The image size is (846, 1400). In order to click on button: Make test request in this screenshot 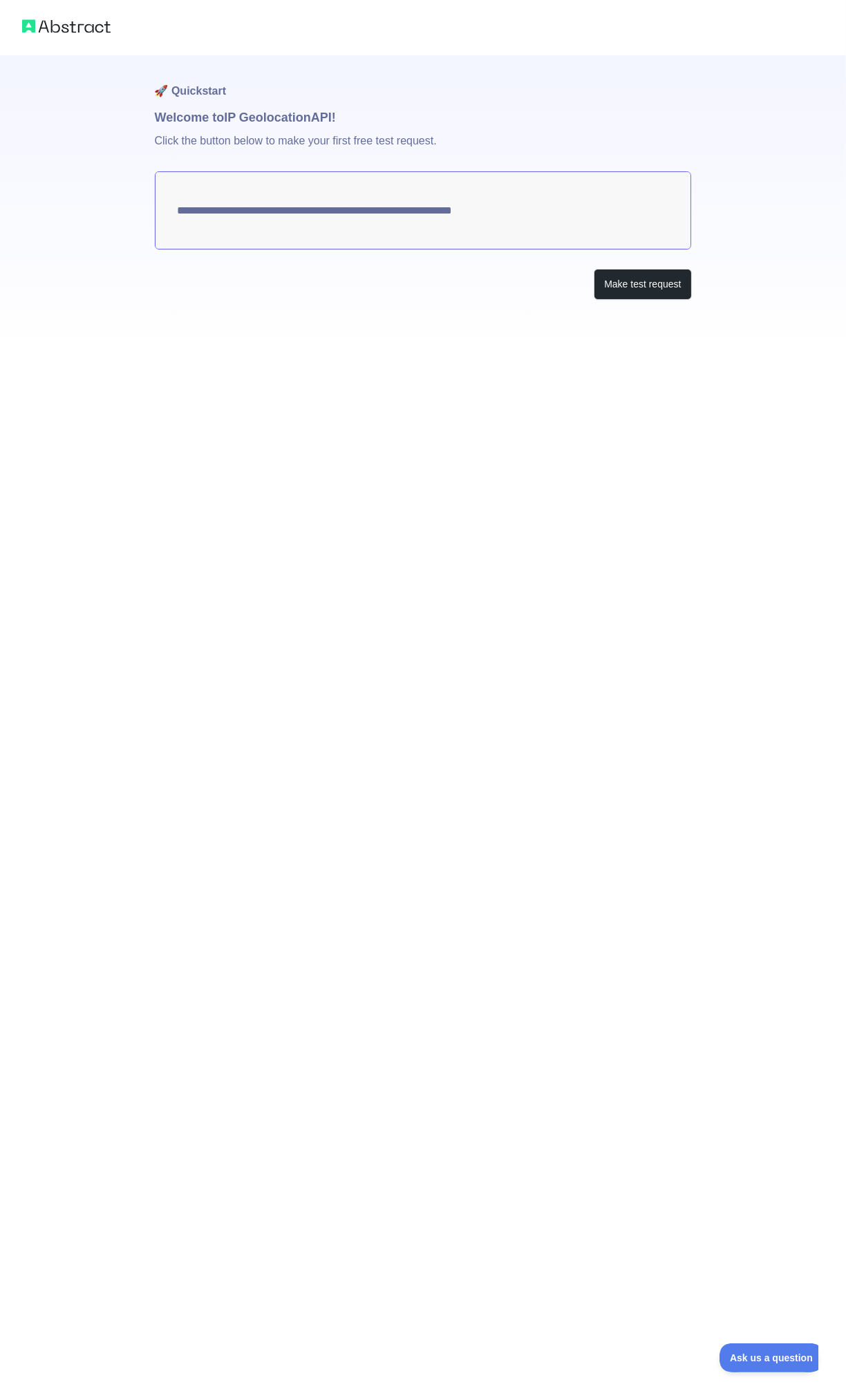, I will do `click(642, 284)`.